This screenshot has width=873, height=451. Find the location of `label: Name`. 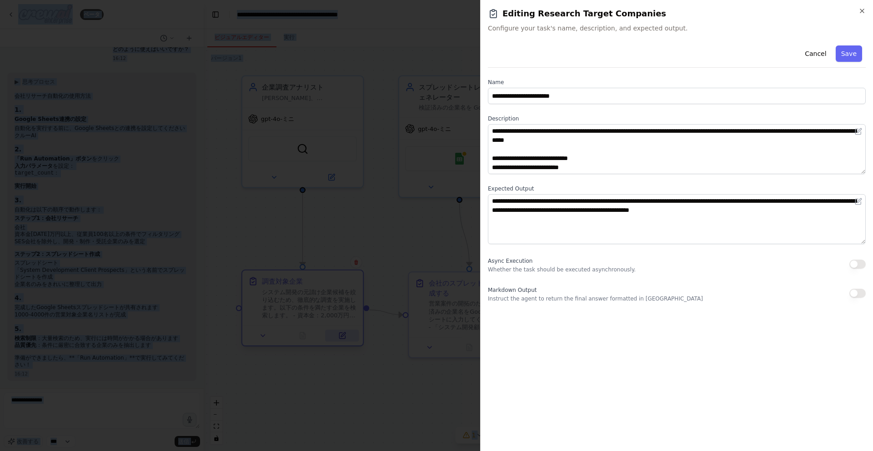

label: Name is located at coordinates (677, 82).